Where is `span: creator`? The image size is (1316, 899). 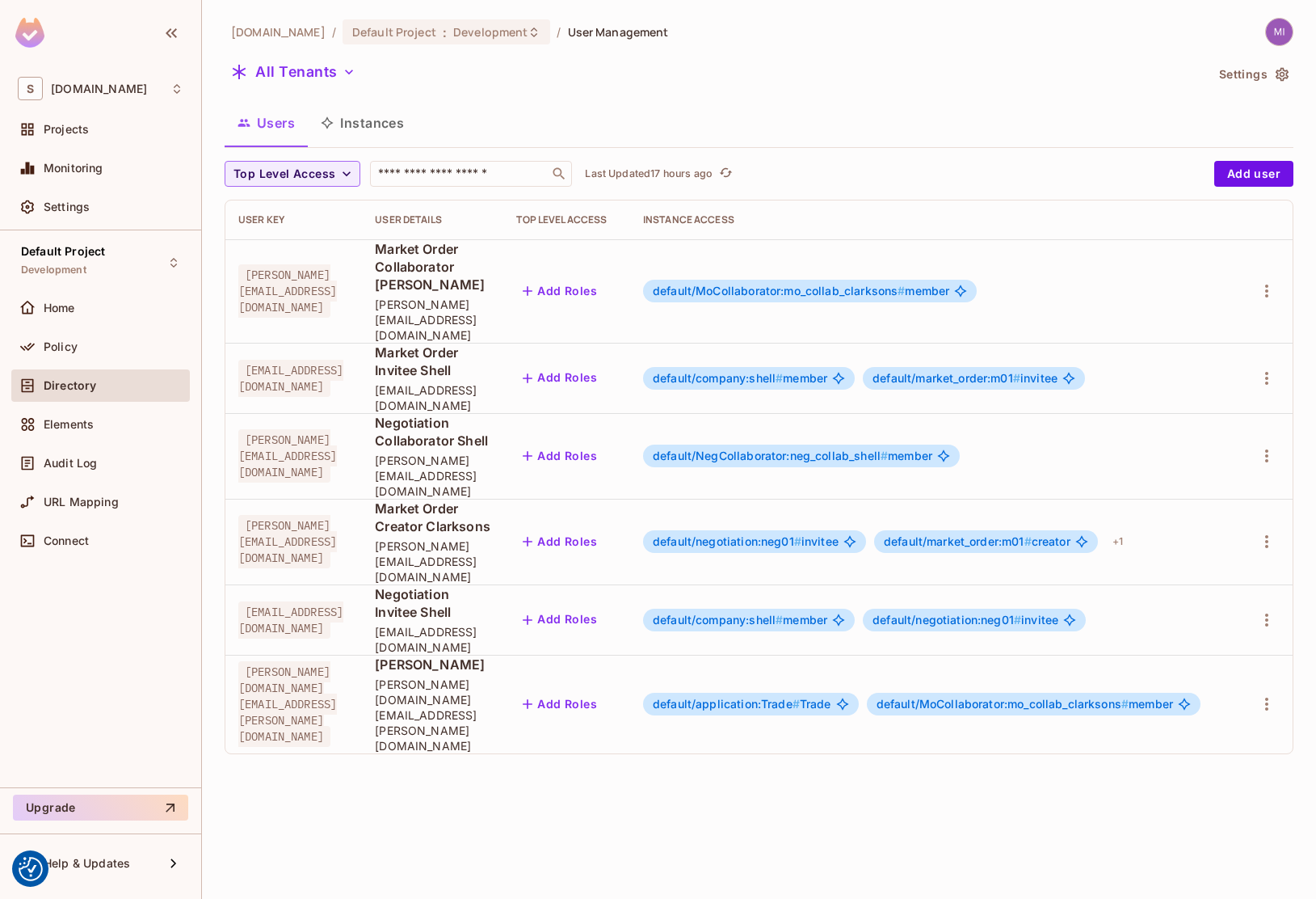
span: creator is located at coordinates (977, 541).